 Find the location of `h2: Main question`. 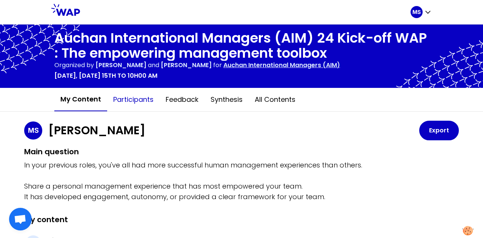

h2: Main question is located at coordinates (242, 152).